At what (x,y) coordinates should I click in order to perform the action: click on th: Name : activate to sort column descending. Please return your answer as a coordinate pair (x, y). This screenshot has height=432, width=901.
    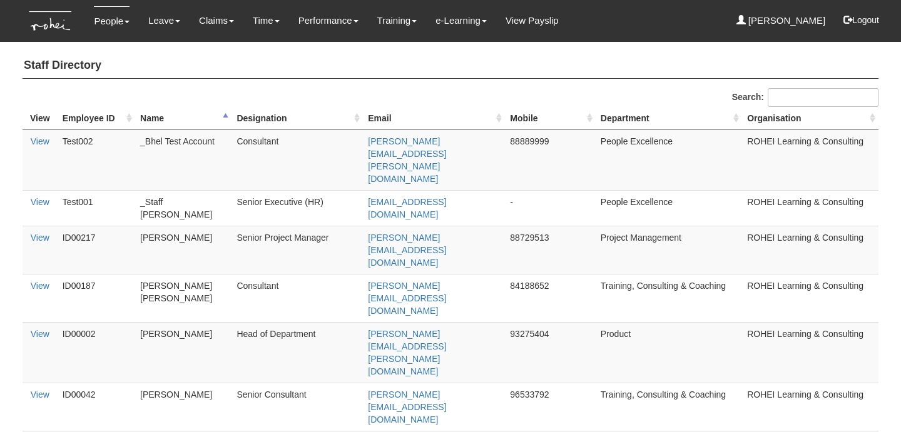
    Looking at the image, I should click on (183, 118).